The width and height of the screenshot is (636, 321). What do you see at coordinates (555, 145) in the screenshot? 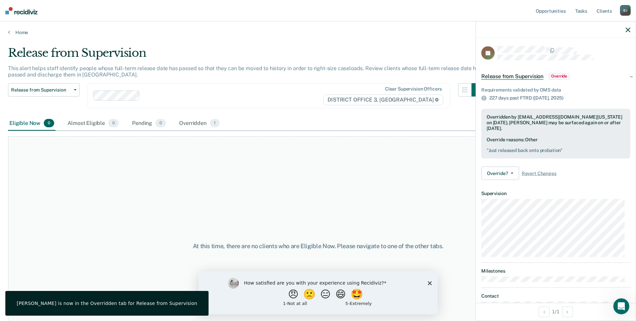
I see `div: Override reasons: Other` at bounding box center [555, 145].